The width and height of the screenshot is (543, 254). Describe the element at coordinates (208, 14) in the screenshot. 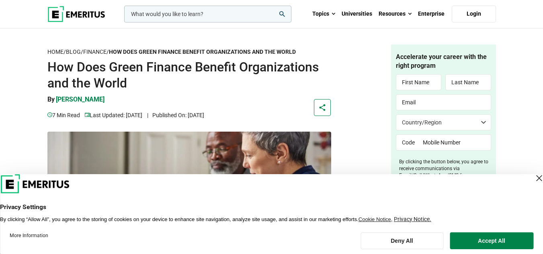

I see `input: woocommerce-product-search-field-0` at that location.